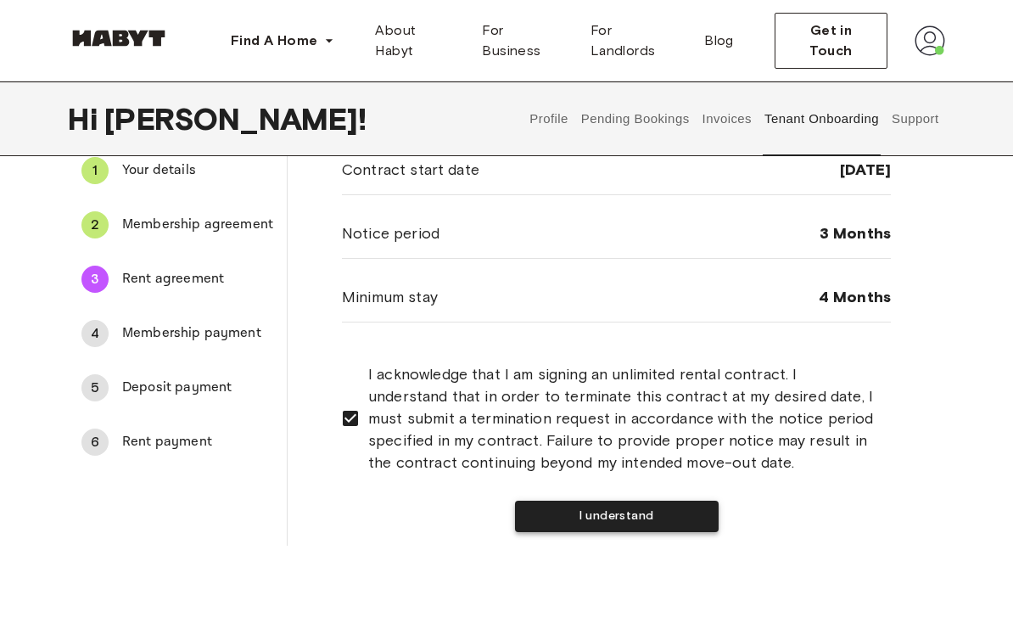 This screenshot has height=617, width=1013. Describe the element at coordinates (634, 41) in the screenshot. I see `span: For Landlords` at that location.